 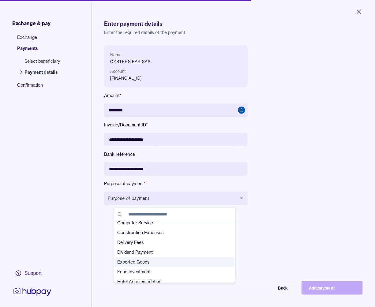 I want to click on p: Enter the required details of the payment, so click(x=233, y=32).